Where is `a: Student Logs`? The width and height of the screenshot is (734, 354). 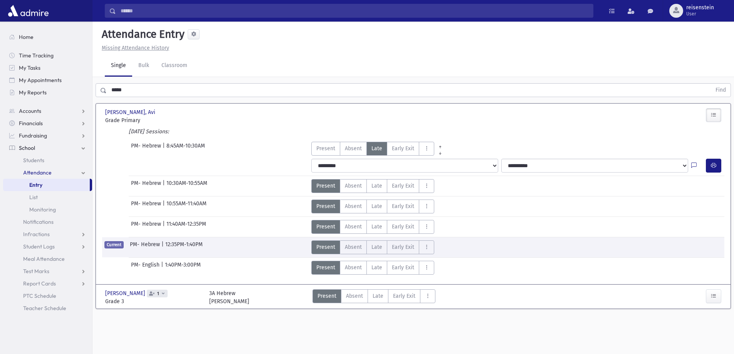
a: Student Logs is located at coordinates (47, 247).